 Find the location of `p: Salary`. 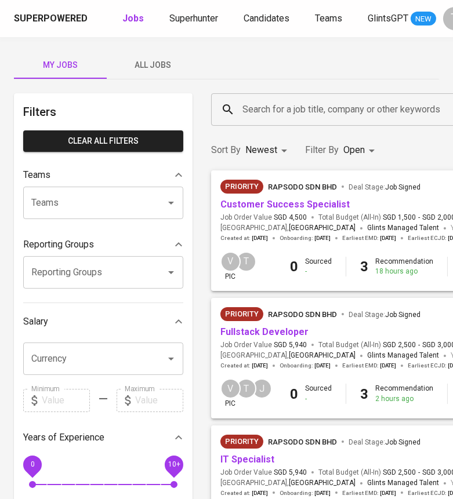

p: Salary is located at coordinates (35, 322).